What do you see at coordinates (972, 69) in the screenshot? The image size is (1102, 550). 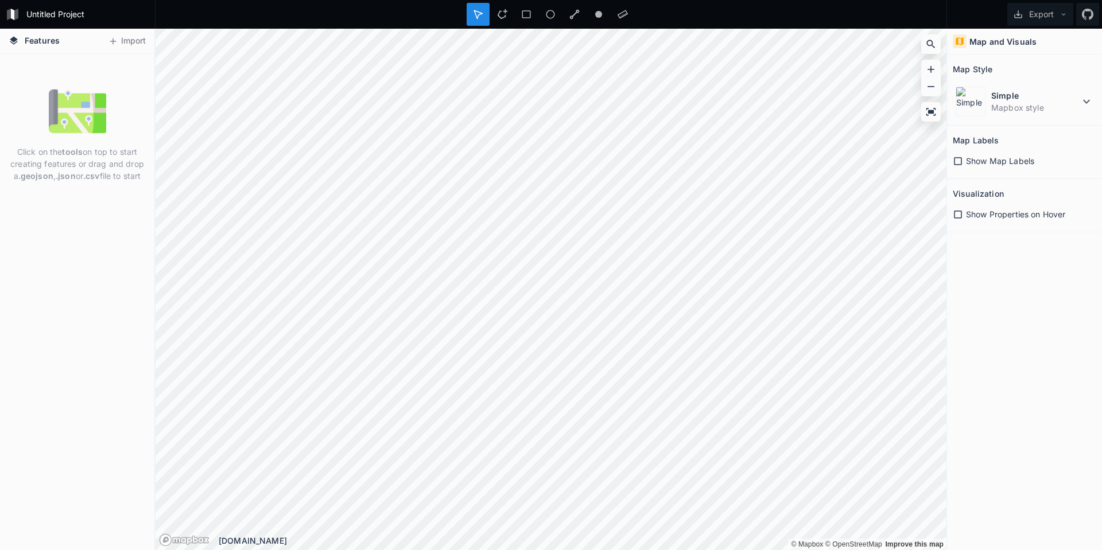 I see `h2: Map Style` at bounding box center [972, 69].